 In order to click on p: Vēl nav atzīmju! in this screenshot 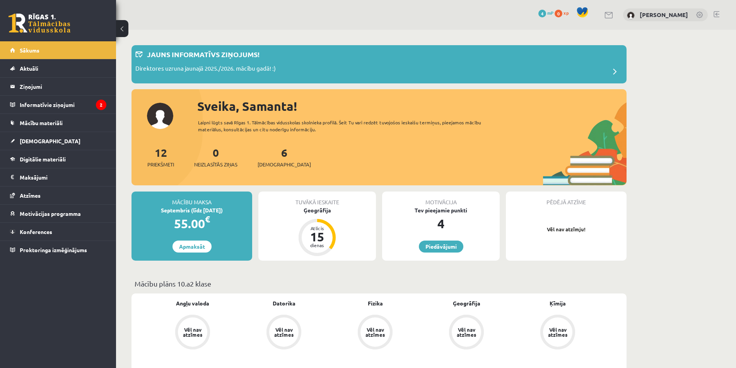, I will do `click(566, 230)`.